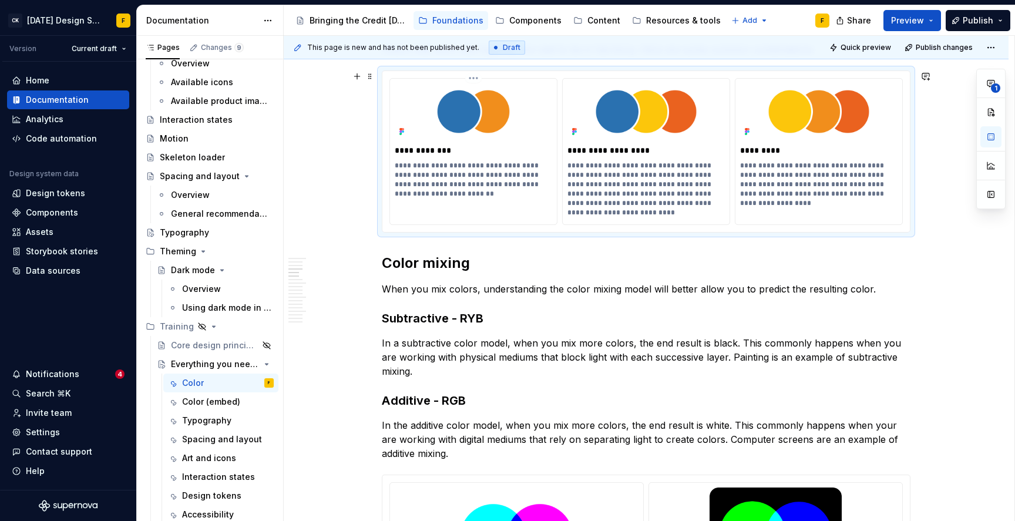  Describe the element at coordinates (535, 21) in the screenshot. I see `div: Components` at that location.